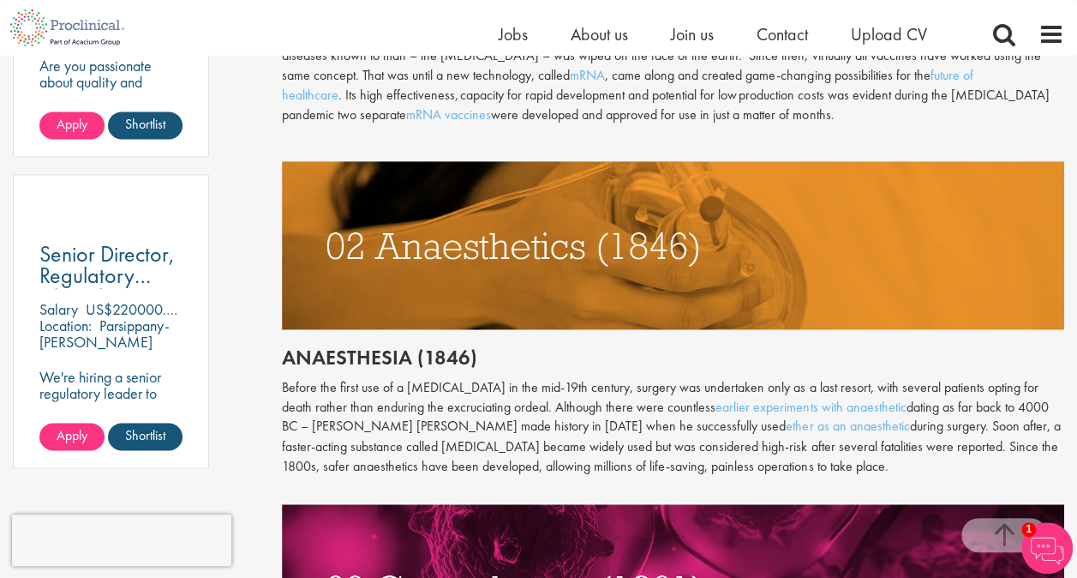 This screenshot has width=1077, height=578. What do you see at coordinates (111, 106) in the screenshot?
I see `p: Are you passionate about quality and precision? Join our team as a … and help ensure top-tier sta...` at bounding box center [111, 106].